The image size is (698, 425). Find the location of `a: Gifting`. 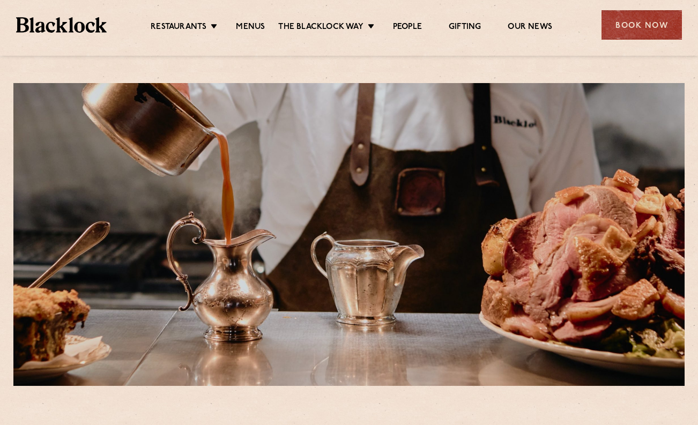

a: Gifting is located at coordinates (465, 28).